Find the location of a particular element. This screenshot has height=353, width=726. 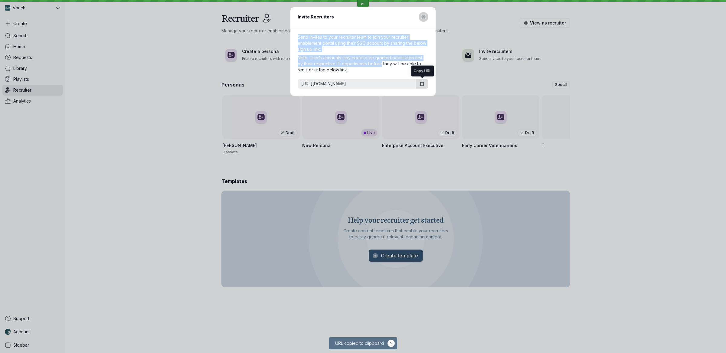

p: Send invites to your recruiter team to join your recruiter enablement portal using their SSO acco... is located at coordinates (363, 43).